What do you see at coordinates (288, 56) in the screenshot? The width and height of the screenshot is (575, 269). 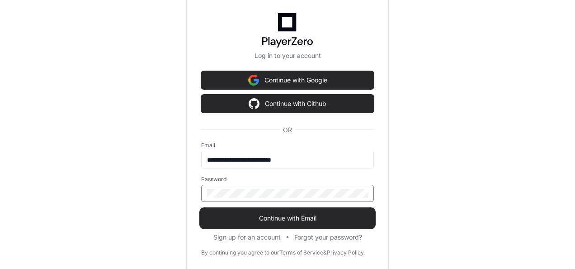 I see `p: Log in to your account` at bounding box center [288, 56].